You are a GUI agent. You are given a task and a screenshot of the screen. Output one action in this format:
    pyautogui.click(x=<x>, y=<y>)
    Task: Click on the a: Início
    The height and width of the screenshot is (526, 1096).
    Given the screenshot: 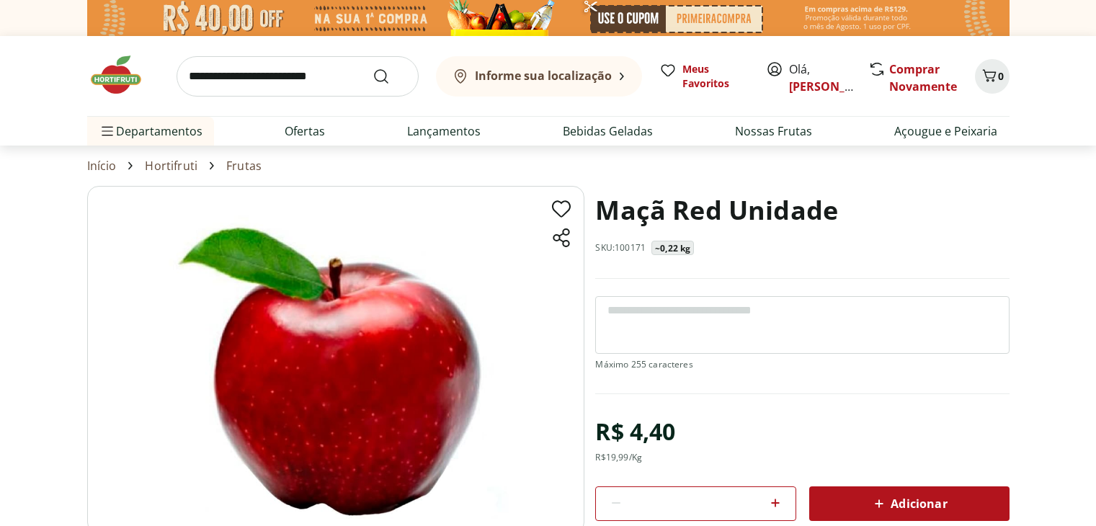 What is the action you would take?
    pyautogui.click(x=102, y=166)
    